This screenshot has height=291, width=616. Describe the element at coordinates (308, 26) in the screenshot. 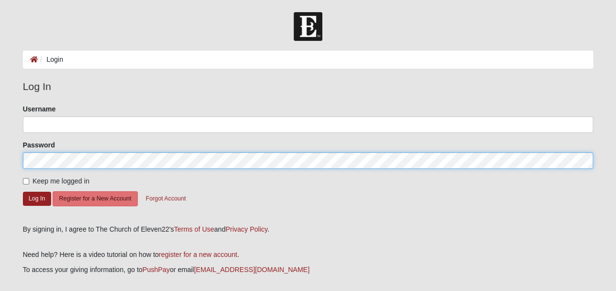

I see `img: Church of Eleven22 Logo` at that location.